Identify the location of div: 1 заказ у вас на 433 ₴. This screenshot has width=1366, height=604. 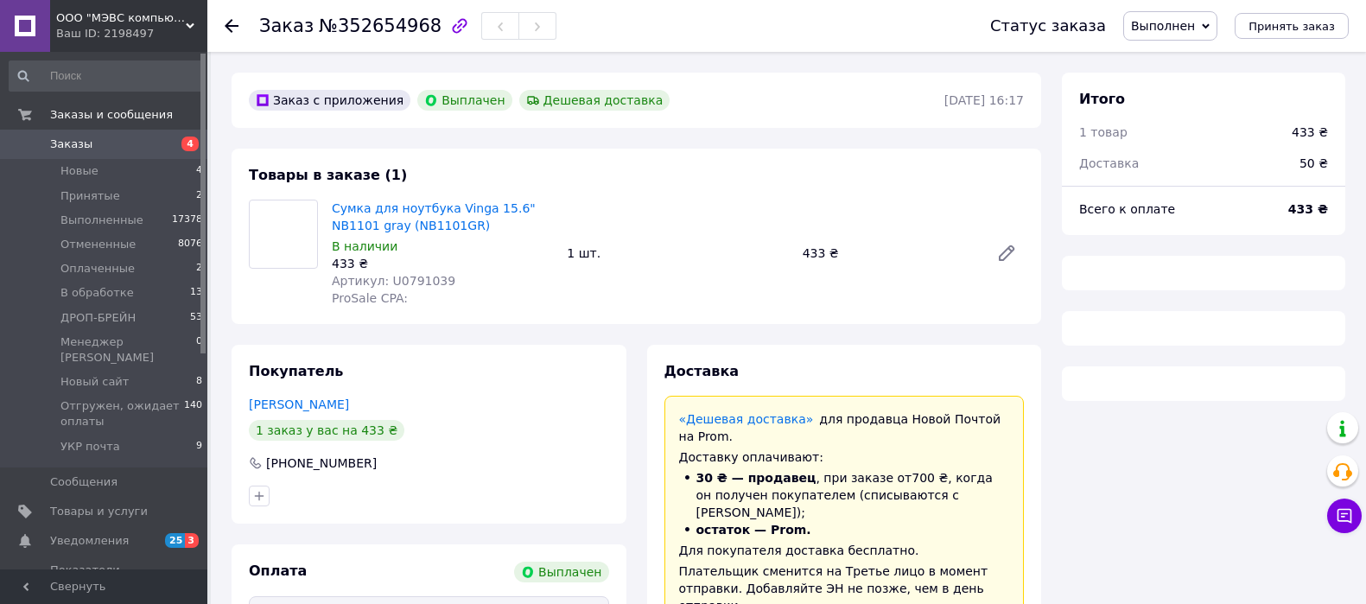
(327, 430).